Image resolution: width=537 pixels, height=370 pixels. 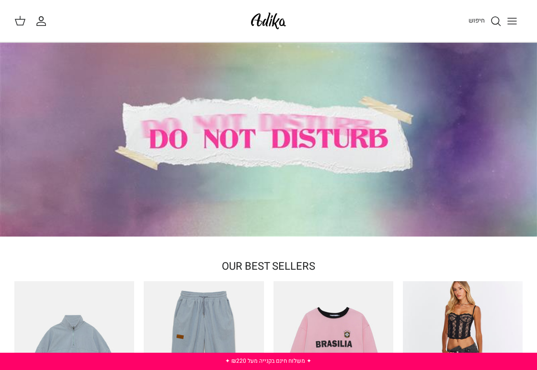 I want to click on span: OUR BEST SELLERS, so click(x=268, y=266).